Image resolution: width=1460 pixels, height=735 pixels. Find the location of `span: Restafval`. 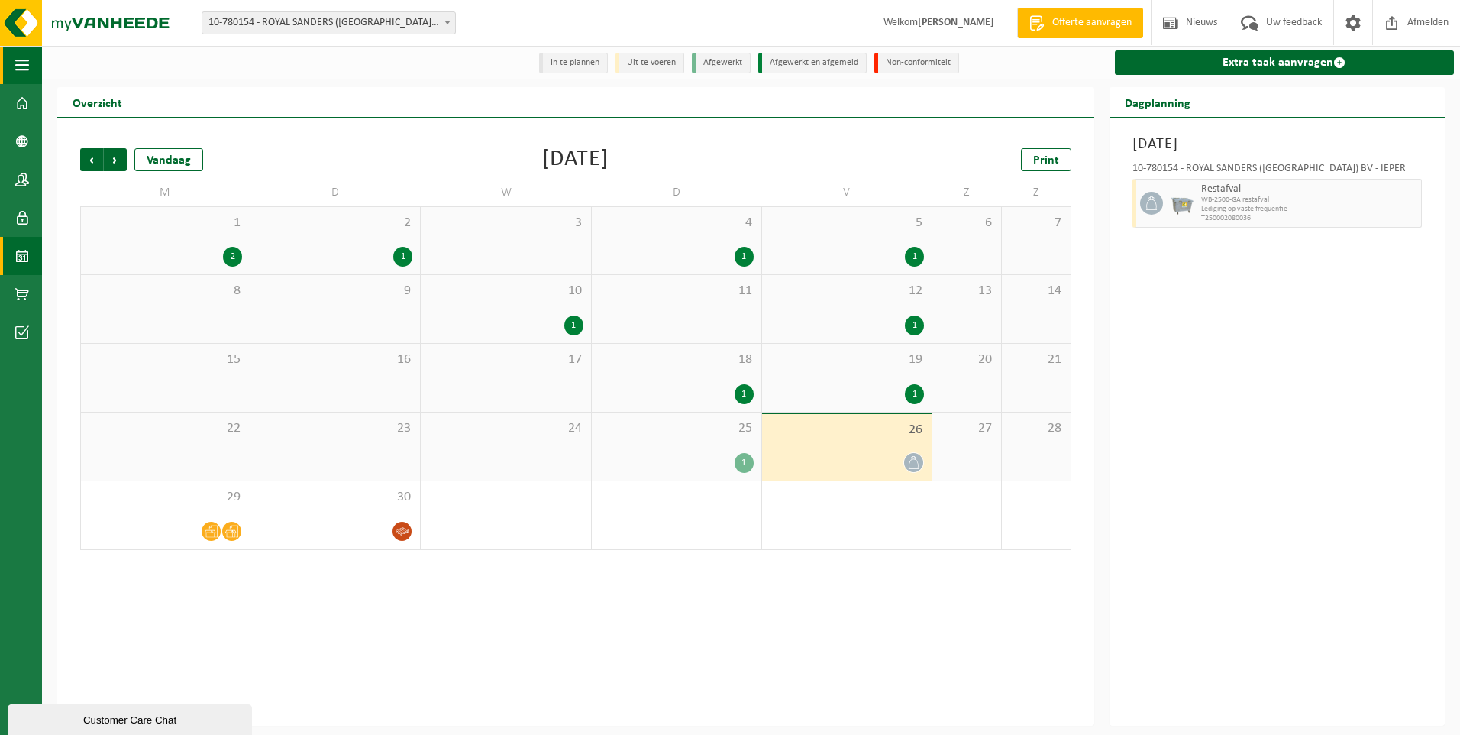

span: Restafval is located at coordinates (1309, 189).